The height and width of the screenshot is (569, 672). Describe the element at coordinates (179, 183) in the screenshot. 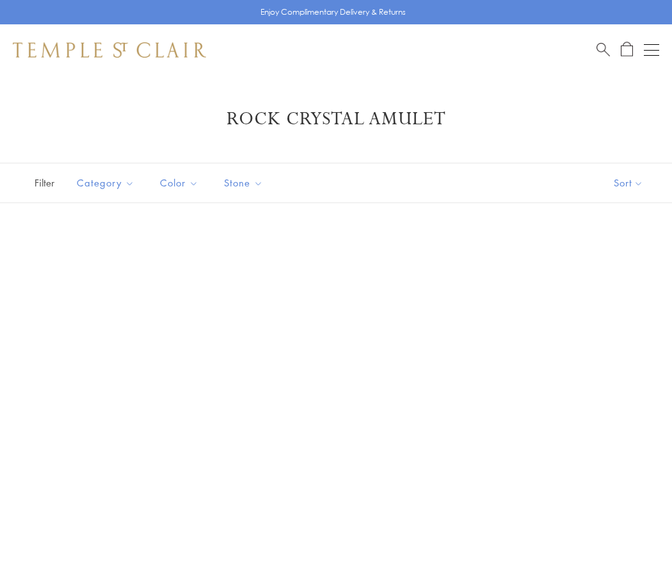

I see `button: Color` at that location.